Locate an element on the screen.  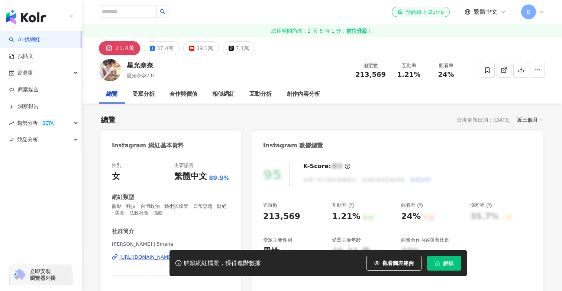
button: 21.4萬 is located at coordinates (119, 48).